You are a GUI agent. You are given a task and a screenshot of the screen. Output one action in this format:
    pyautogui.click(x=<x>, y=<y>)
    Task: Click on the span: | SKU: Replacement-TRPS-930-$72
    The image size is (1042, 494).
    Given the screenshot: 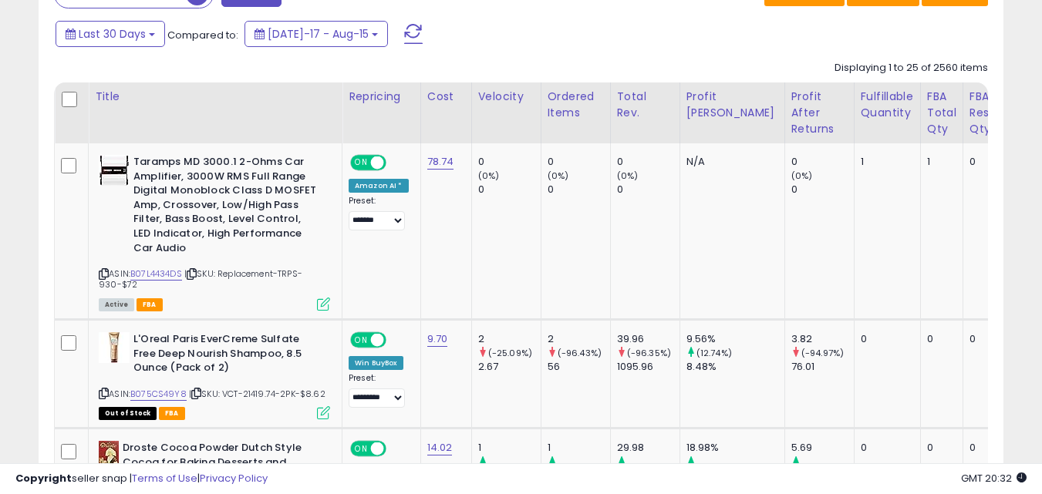 What is the action you would take?
    pyautogui.click(x=201, y=279)
    